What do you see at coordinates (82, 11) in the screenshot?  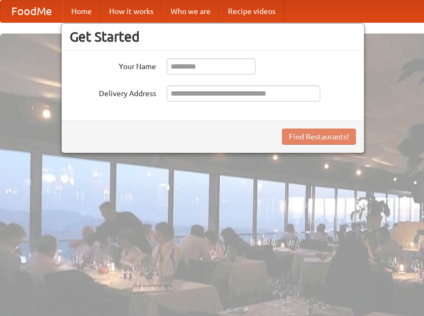 I see `a: Home` at bounding box center [82, 11].